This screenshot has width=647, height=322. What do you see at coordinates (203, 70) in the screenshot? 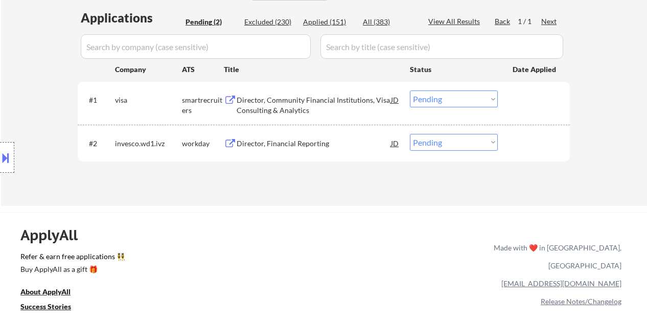
I see `div: ATS` at bounding box center [203, 70].